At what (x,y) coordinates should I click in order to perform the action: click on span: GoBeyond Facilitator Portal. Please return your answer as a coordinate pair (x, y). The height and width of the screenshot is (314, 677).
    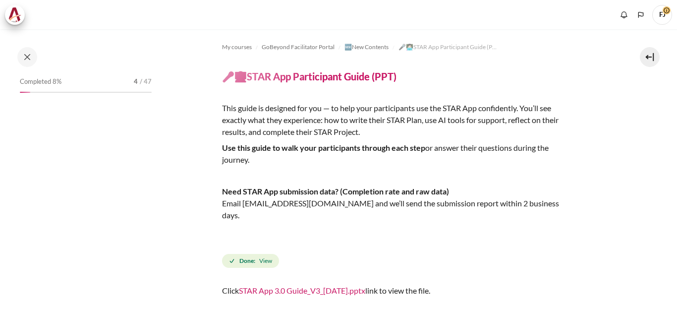
    Looking at the image, I should click on (298, 47).